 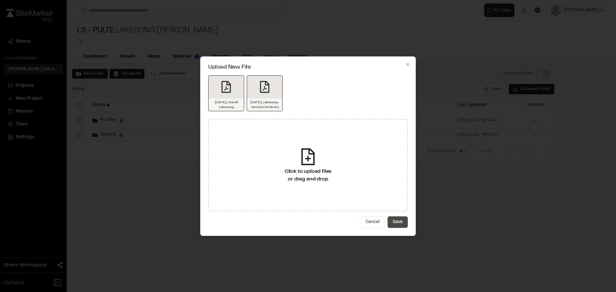 I want to click on h2: Upload New File, so click(x=308, y=67).